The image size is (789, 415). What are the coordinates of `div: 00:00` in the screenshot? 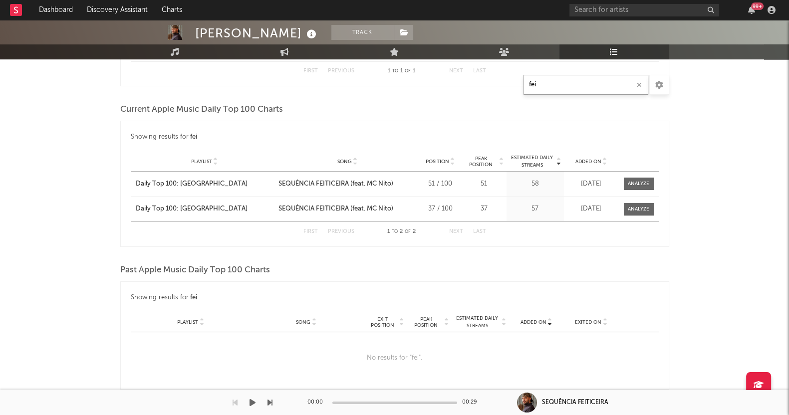 It's located at (318, 403).